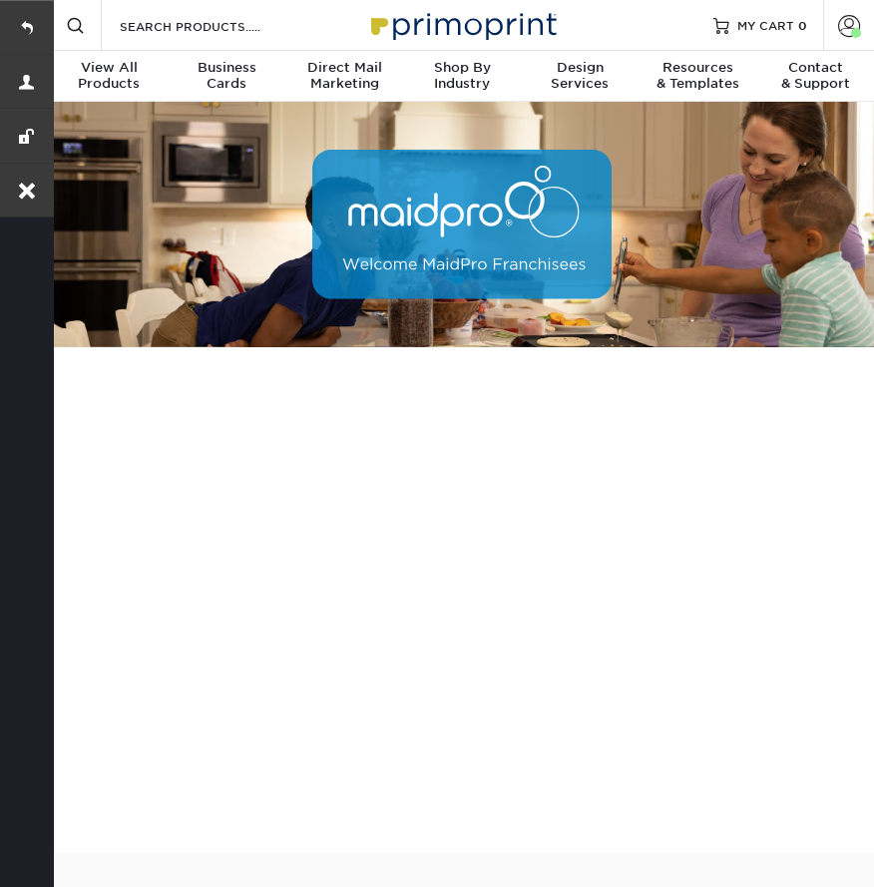 The image size is (874, 887). What do you see at coordinates (766, 25) in the screenshot?
I see `span: MY CART` at bounding box center [766, 25].